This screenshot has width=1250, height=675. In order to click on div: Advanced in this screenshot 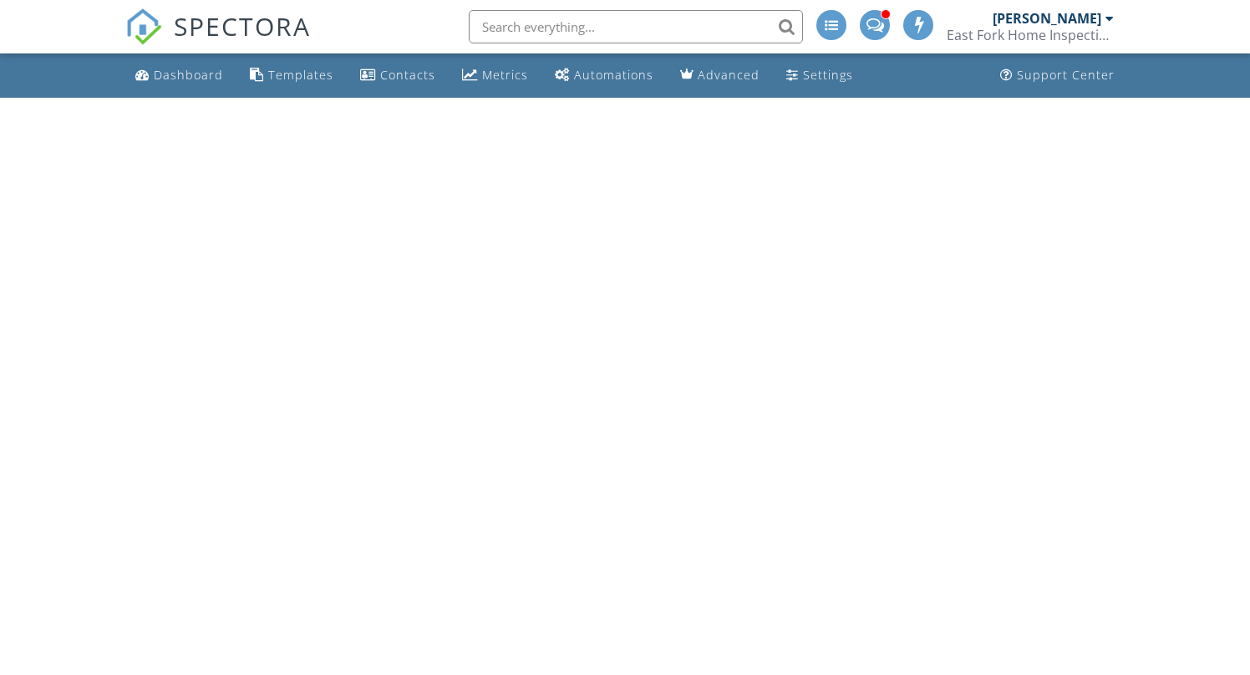, I will do `click(728, 74)`.